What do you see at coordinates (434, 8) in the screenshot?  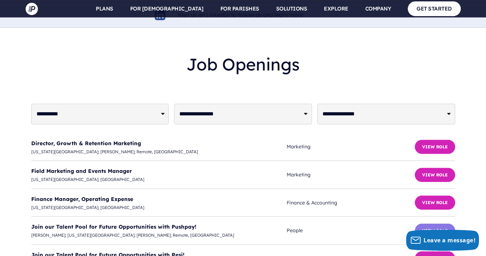 I see `a: GET STARTED` at bounding box center [434, 8].